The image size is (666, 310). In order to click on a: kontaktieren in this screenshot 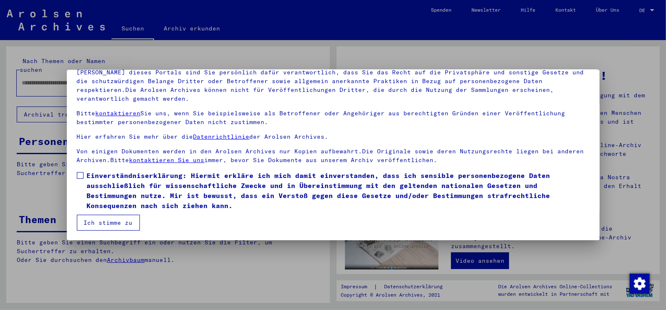, I will do `click(118, 113)`.